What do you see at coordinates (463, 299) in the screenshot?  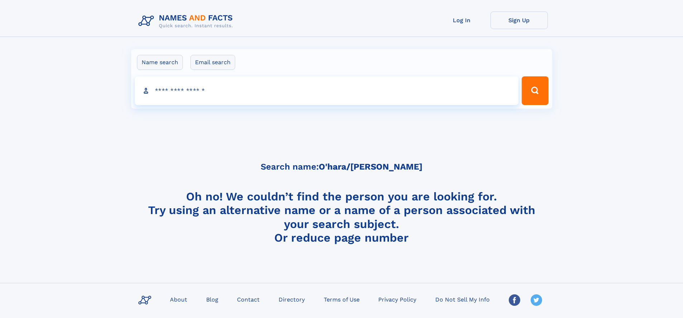 I see `a: Do Not Sell My Info` at bounding box center [463, 299].